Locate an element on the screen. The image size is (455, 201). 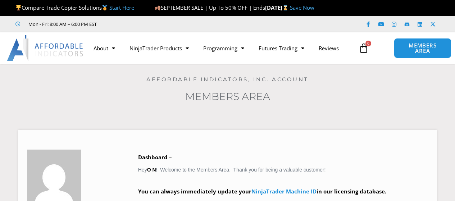
a: NinjaTrader Products is located at coordinates (159, 48).